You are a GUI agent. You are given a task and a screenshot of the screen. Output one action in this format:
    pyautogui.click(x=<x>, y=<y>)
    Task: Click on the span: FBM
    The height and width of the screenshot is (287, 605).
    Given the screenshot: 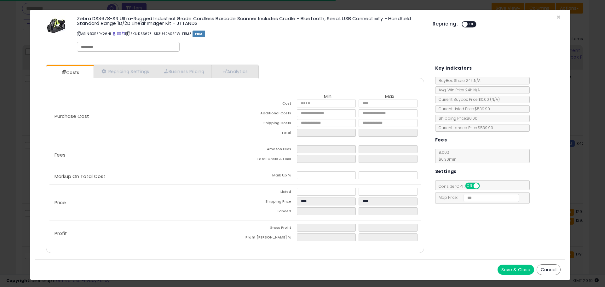 What is the action you would take?
    pyautogui.click(x=199, y=34)
    